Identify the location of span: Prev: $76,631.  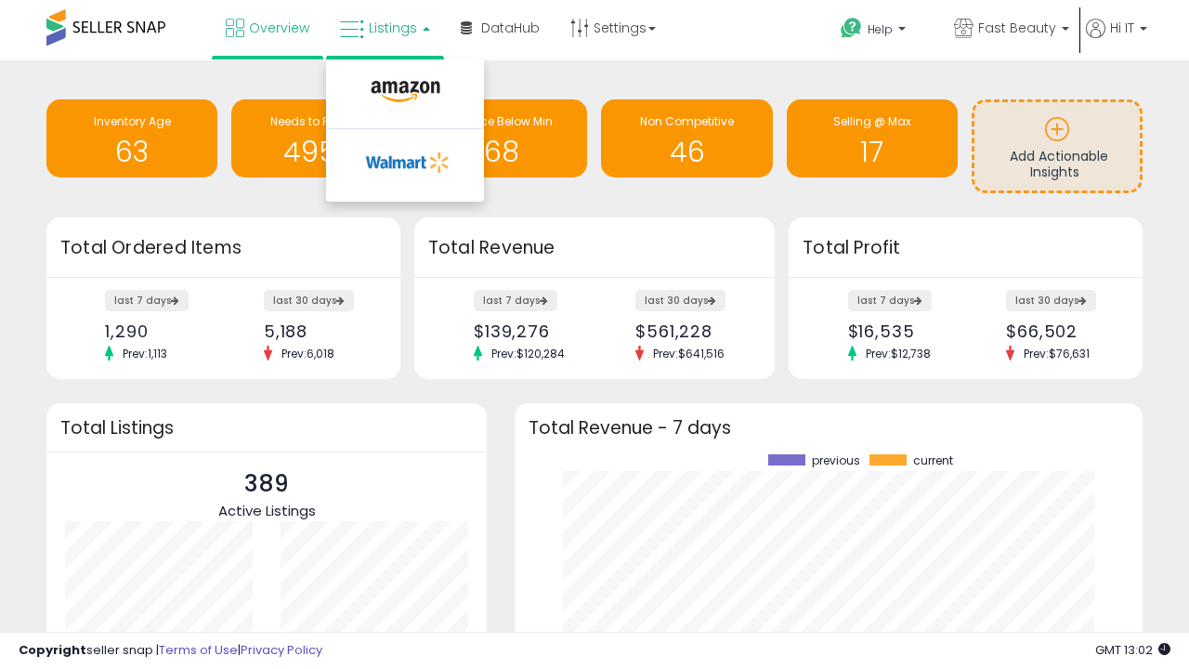
(1056, 353).